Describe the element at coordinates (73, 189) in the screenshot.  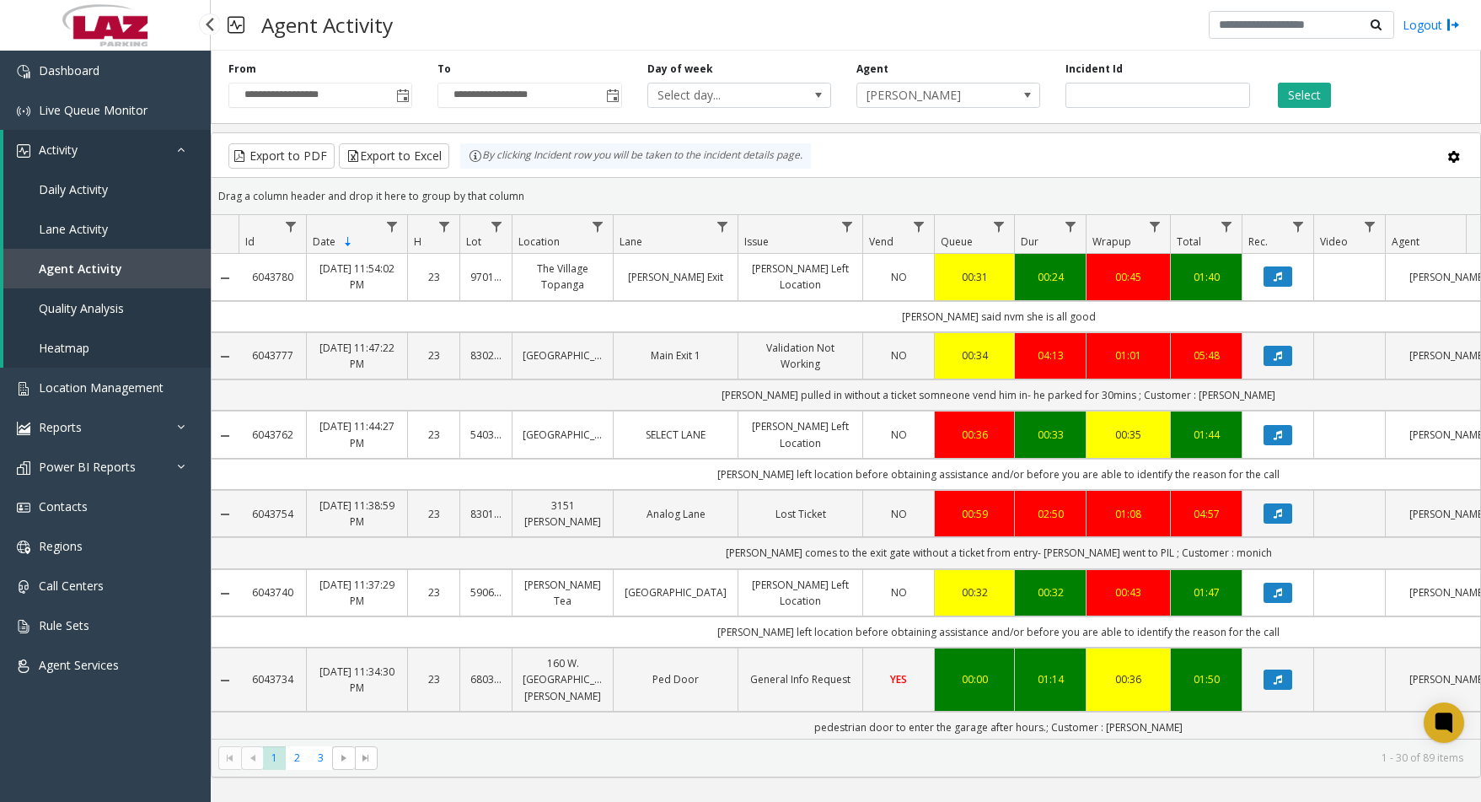
I see `span: Daily Activity` at that location.